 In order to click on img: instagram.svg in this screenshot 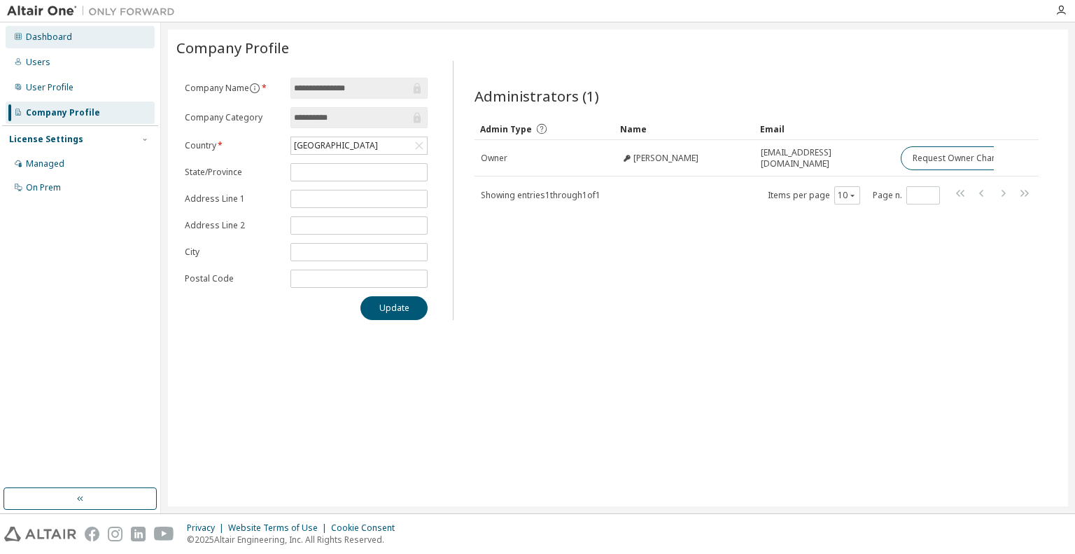, I will do `click(115, 534)`.